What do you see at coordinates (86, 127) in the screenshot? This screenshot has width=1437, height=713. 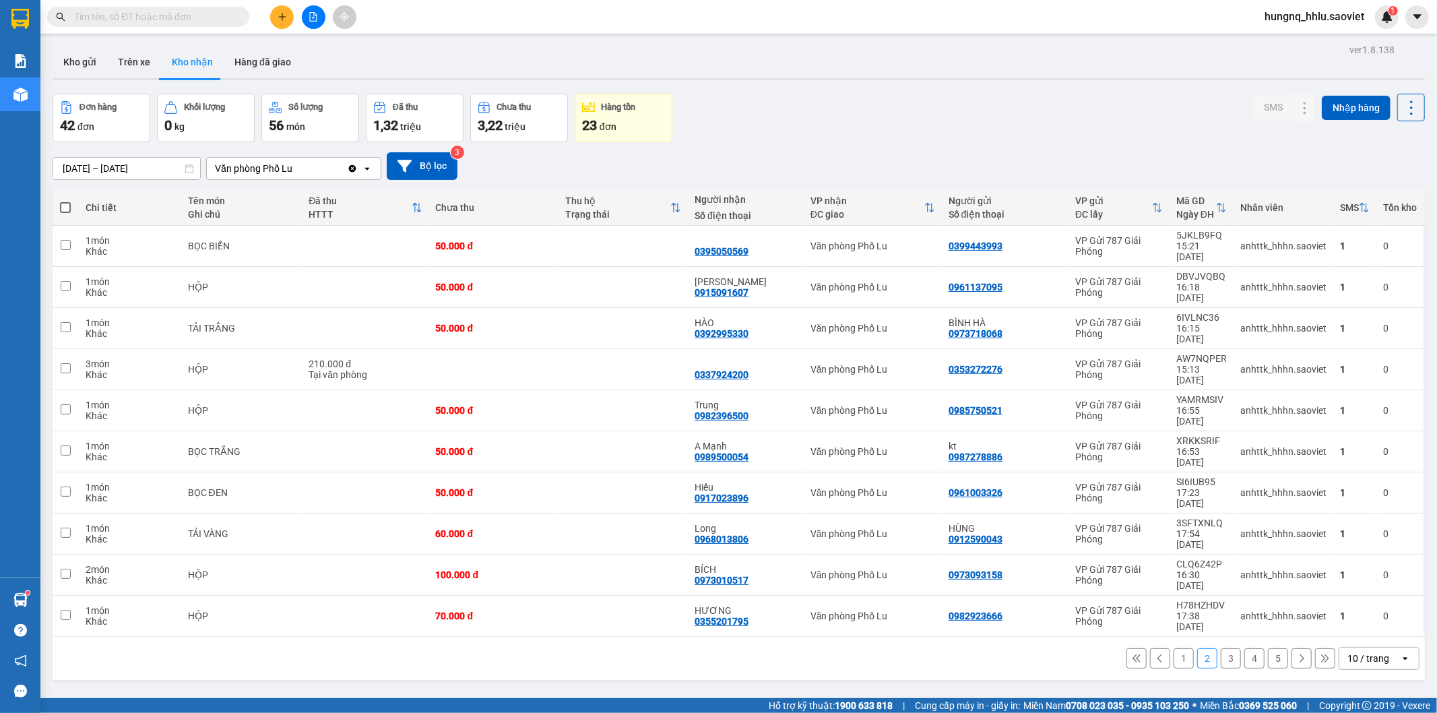 I see `span: đơn` at bounding box center [86, 127].